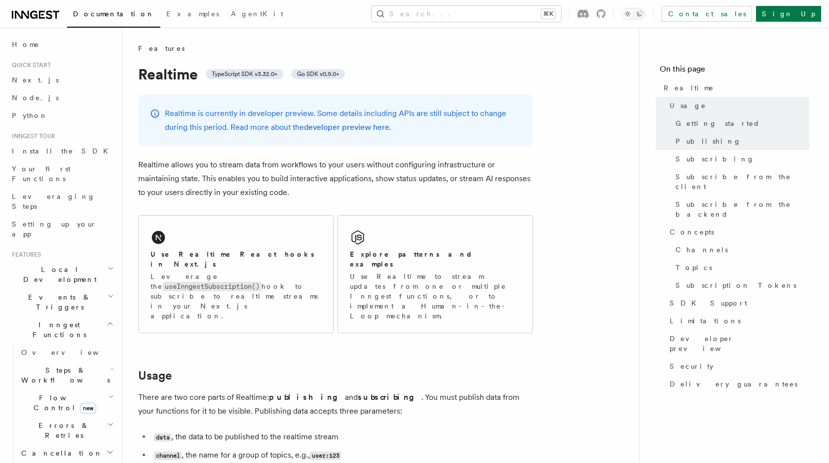 The height and width of the screenshot is (463, 829). Describe the element at coordinates (435, 259) in the screenshot. I see `h2: Explore patterns and examples` at that location.